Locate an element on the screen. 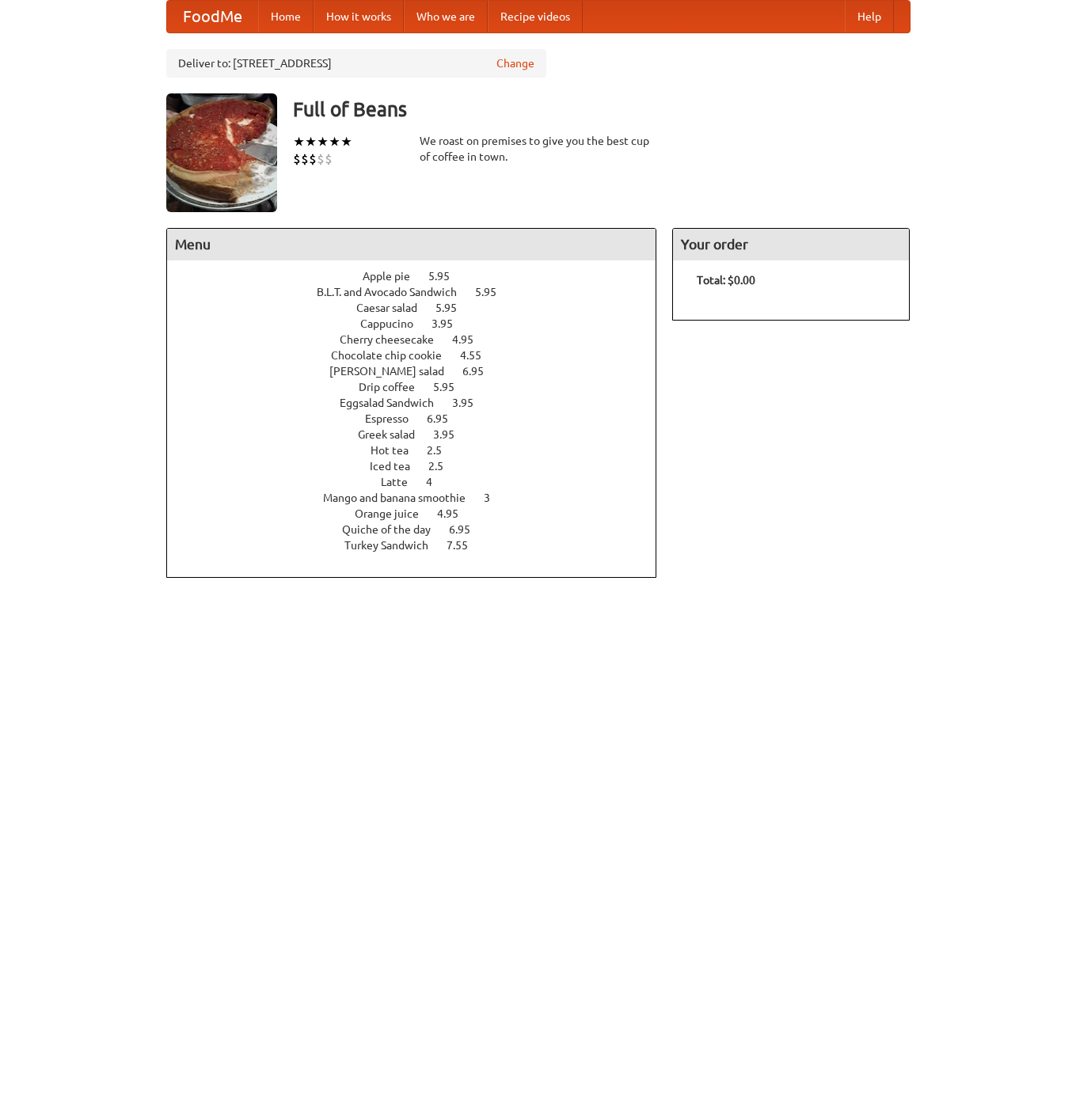  a: Turkey Sandwich 7.55 is located at coordinates (420, 546).